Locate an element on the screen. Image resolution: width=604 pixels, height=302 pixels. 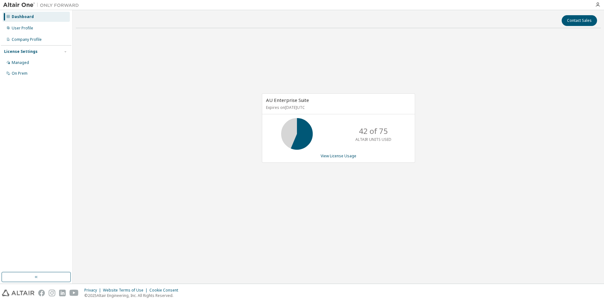
img: linkedin.svg is located at coordinates (62, 292).